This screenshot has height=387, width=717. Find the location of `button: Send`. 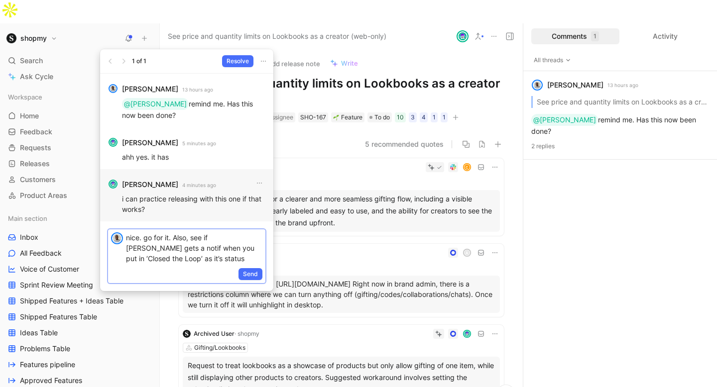

button: Send is located at coordinates (250, 274).